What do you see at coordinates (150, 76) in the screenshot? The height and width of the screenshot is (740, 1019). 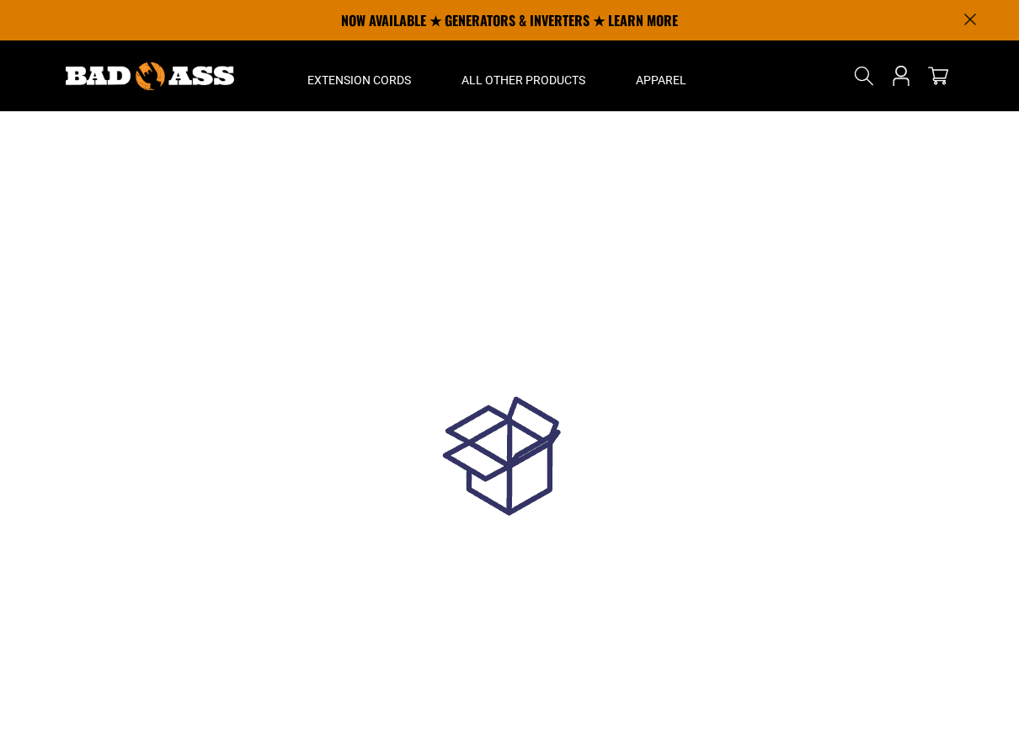 I see `img: Bad Ass Extension Cords` at bounding box center [150, 76].